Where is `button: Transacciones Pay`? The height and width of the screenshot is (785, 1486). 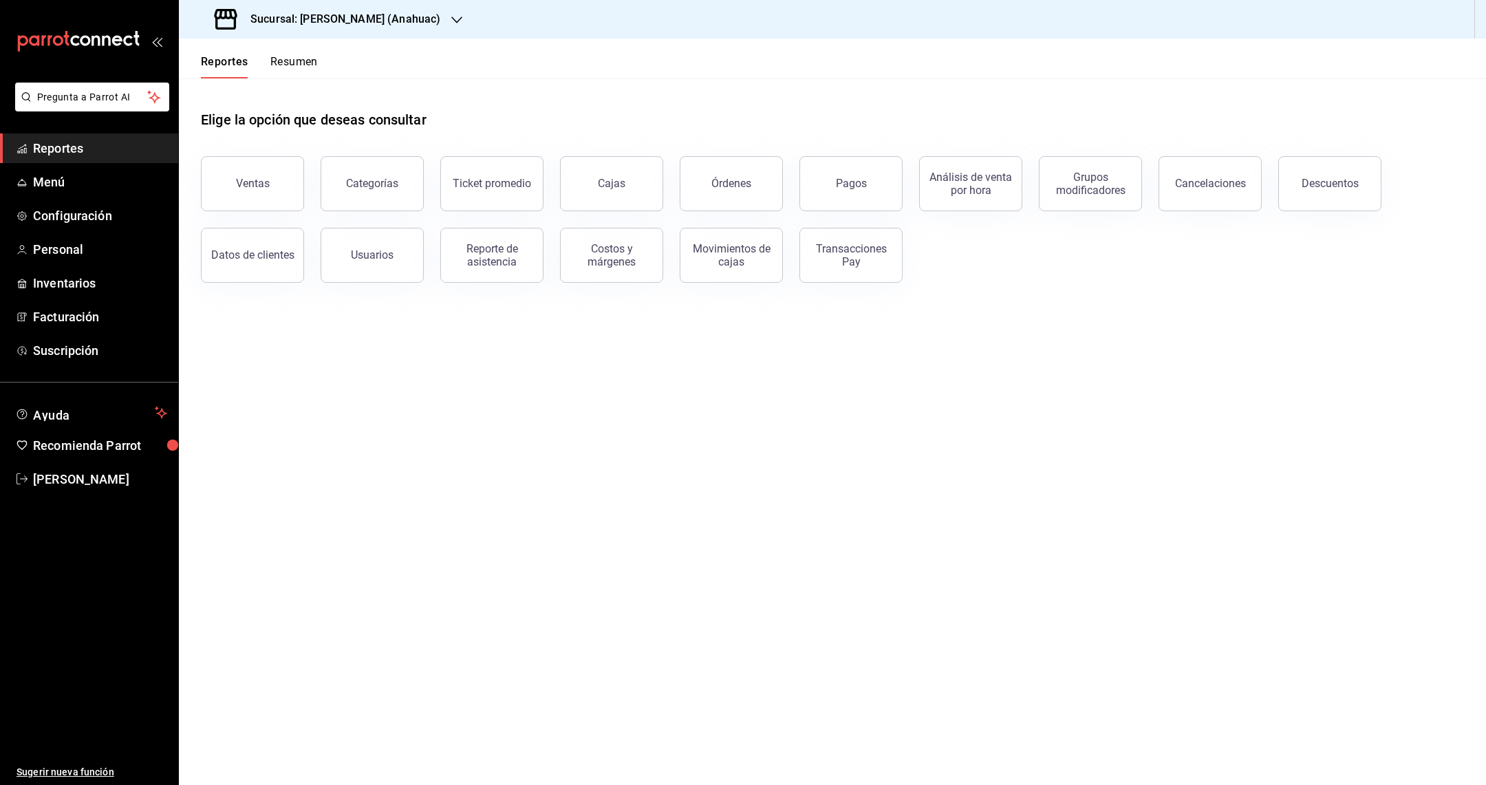
button: Transacciones Pay is located at coordinates (851, 255).